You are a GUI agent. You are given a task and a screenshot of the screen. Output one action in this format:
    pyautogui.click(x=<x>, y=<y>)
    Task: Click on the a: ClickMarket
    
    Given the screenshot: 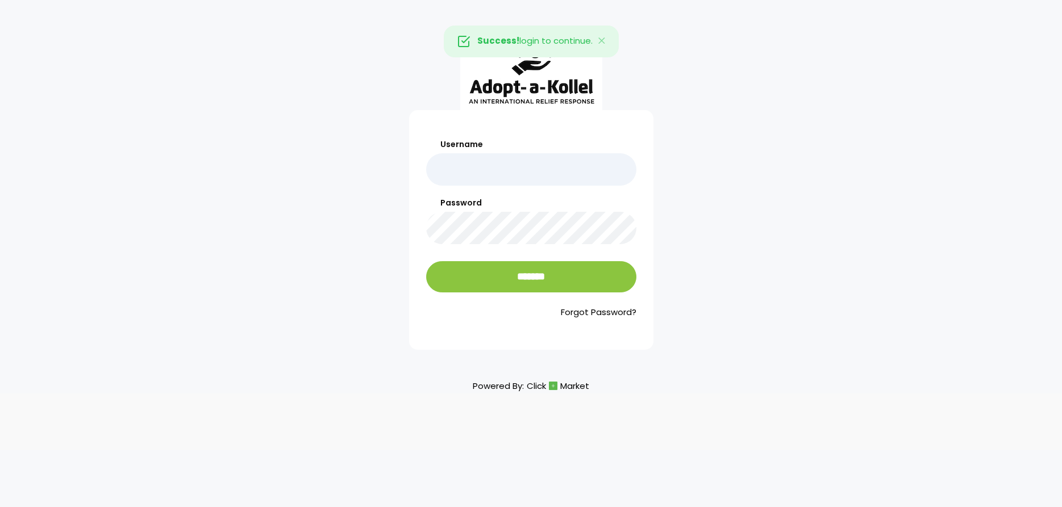 What is the action you would take?
    pyautogui.click(x=558, y=386)
    